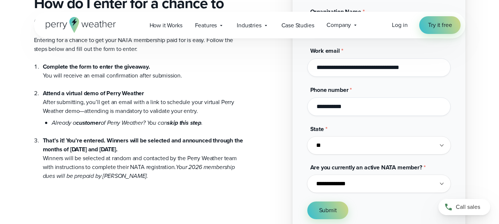  What do you see at coordinates (96, 66) in the screenshot?
I see `strong: Complete the form to enter the giveaway.` at bounding box center [96, 66].